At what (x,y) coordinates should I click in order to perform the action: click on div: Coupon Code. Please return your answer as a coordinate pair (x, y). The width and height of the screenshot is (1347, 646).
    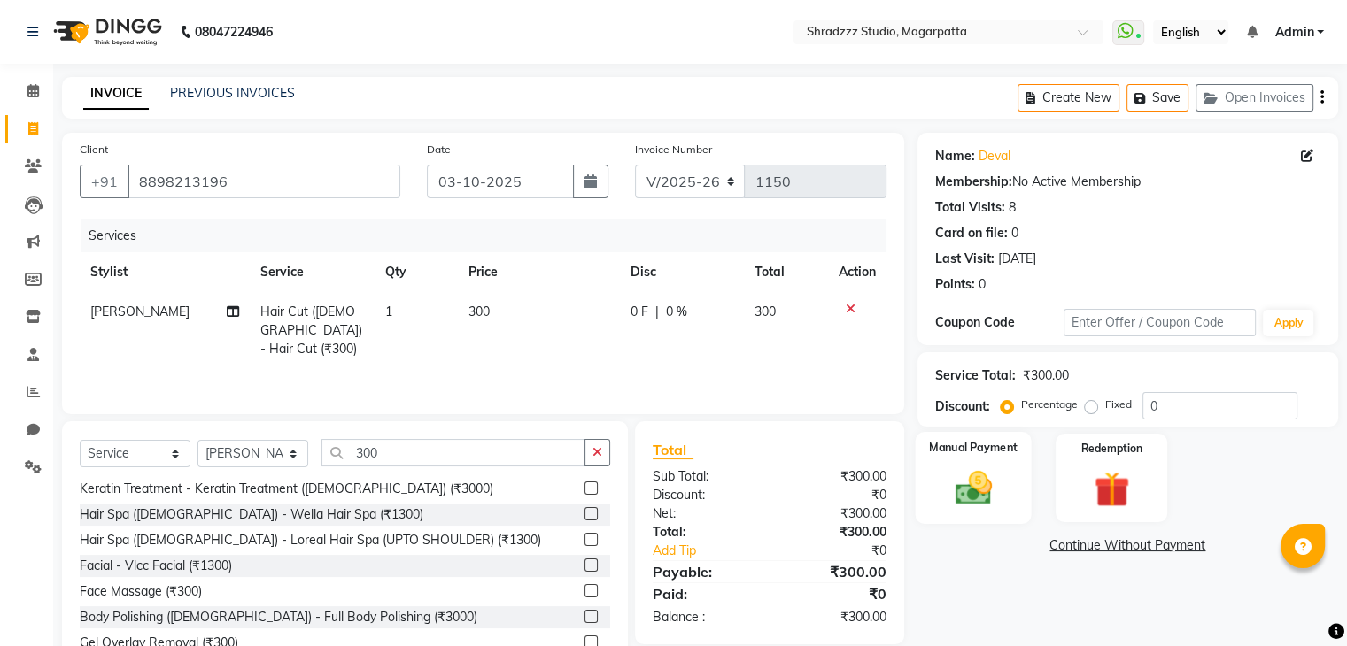
    Looking at the image, I should click on (999, 322).